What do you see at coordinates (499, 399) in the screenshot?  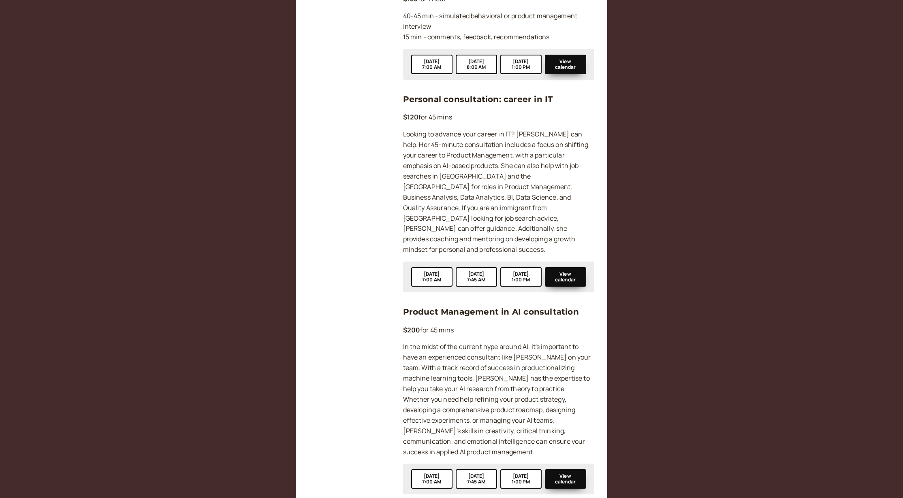 I see `p: In the midst of the current hype around AI, it's important to have an experienced consultant like...` at bounding box center [499, 399].